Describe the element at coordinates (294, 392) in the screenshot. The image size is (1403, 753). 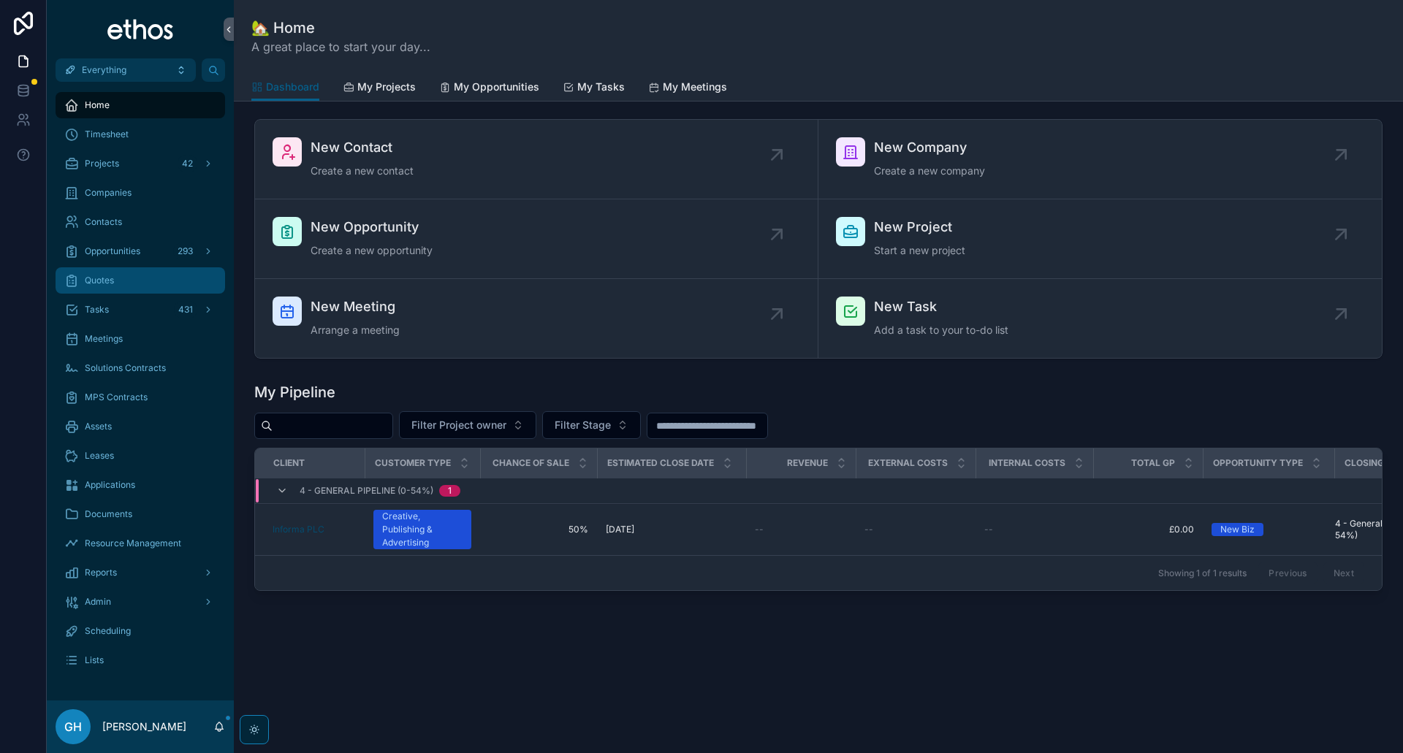
I see `h1: My Pipeline` at that location.